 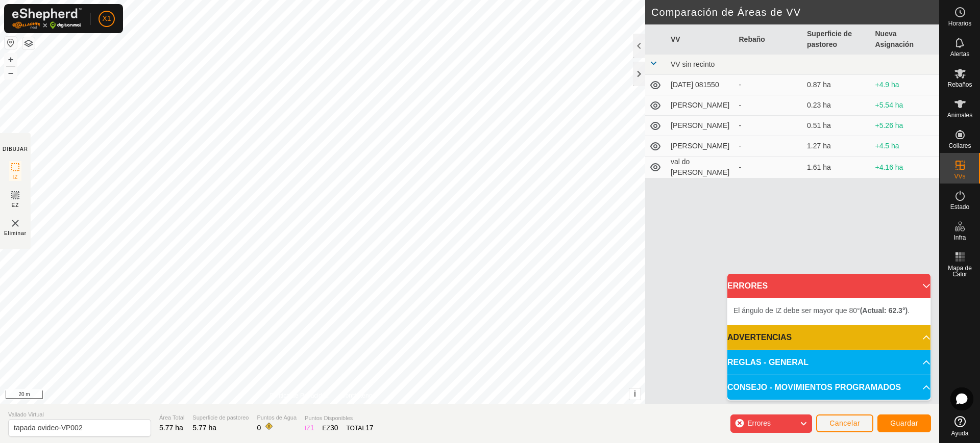 What do you see at coordinates (330, 428) in the screenshot?
I see `div: EZ` at bounding box center [330, 428].